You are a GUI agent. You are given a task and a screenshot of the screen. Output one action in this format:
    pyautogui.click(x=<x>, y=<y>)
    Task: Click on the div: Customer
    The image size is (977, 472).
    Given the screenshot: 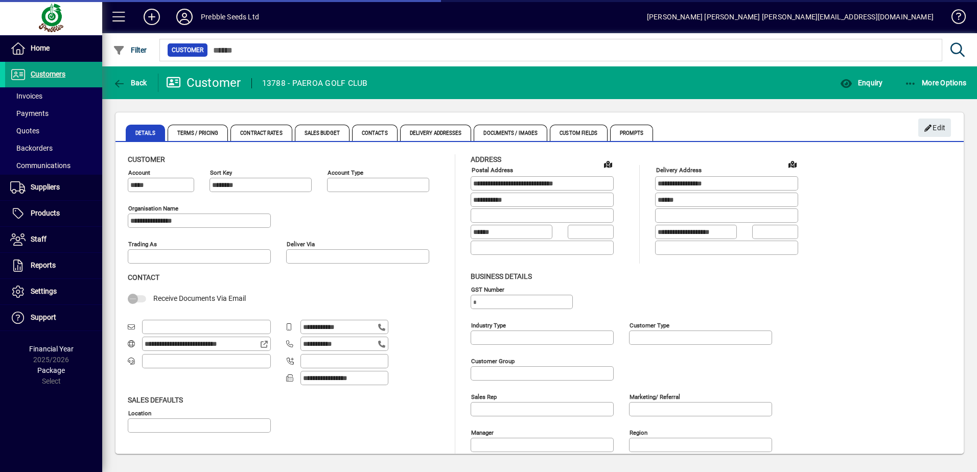 What is the action you would take?
    pyautogui.click(x=203, y=83)
    